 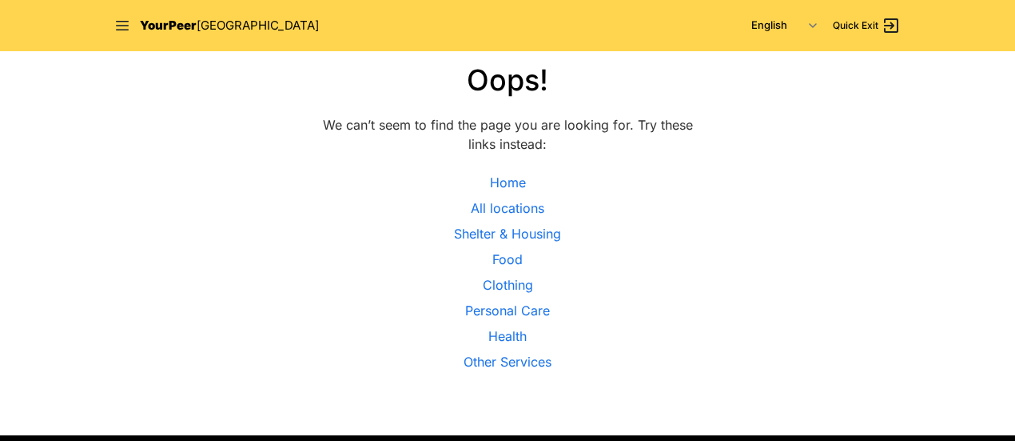 I want to click on h1: Oops!, so click(x=508, y=80).